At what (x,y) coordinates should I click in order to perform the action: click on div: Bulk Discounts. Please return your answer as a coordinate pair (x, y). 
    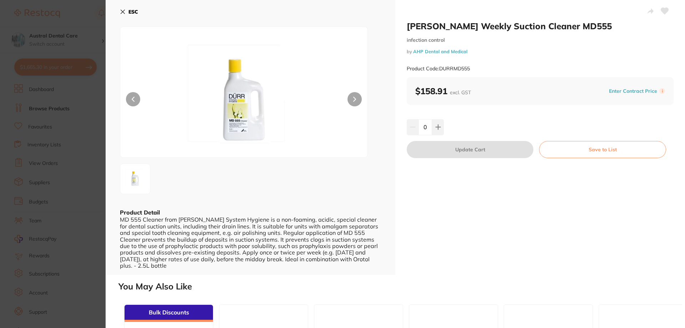
    Looking at the image, I should click on (169, 313).